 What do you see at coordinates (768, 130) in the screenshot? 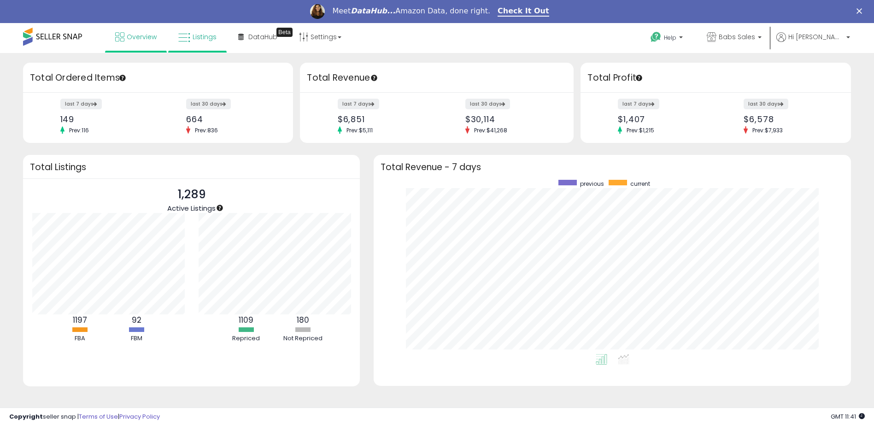
I see `span: Prev: $7,933` at bounding box center [768, 130].